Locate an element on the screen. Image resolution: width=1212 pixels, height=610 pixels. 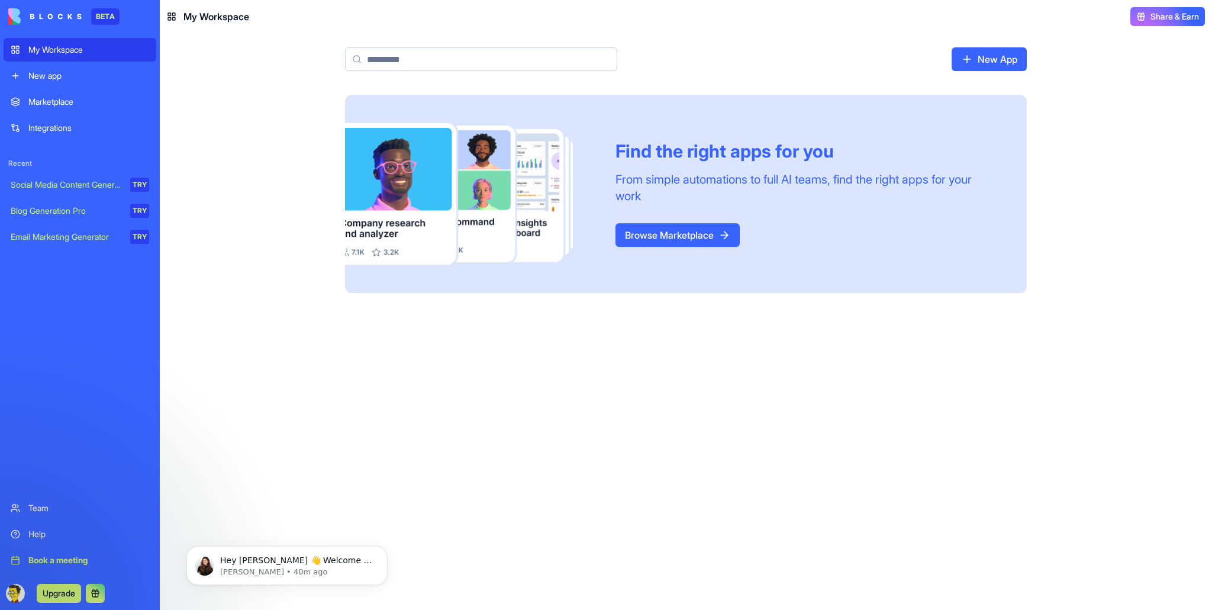
div: Integrations is located at coordinates (89, 128).